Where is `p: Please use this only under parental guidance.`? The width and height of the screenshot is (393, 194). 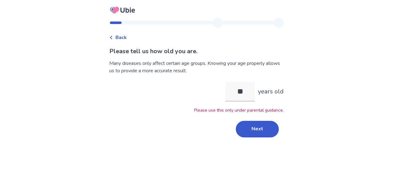 p: Please use this only under parental guidance. is located at coordinates (196, 110).